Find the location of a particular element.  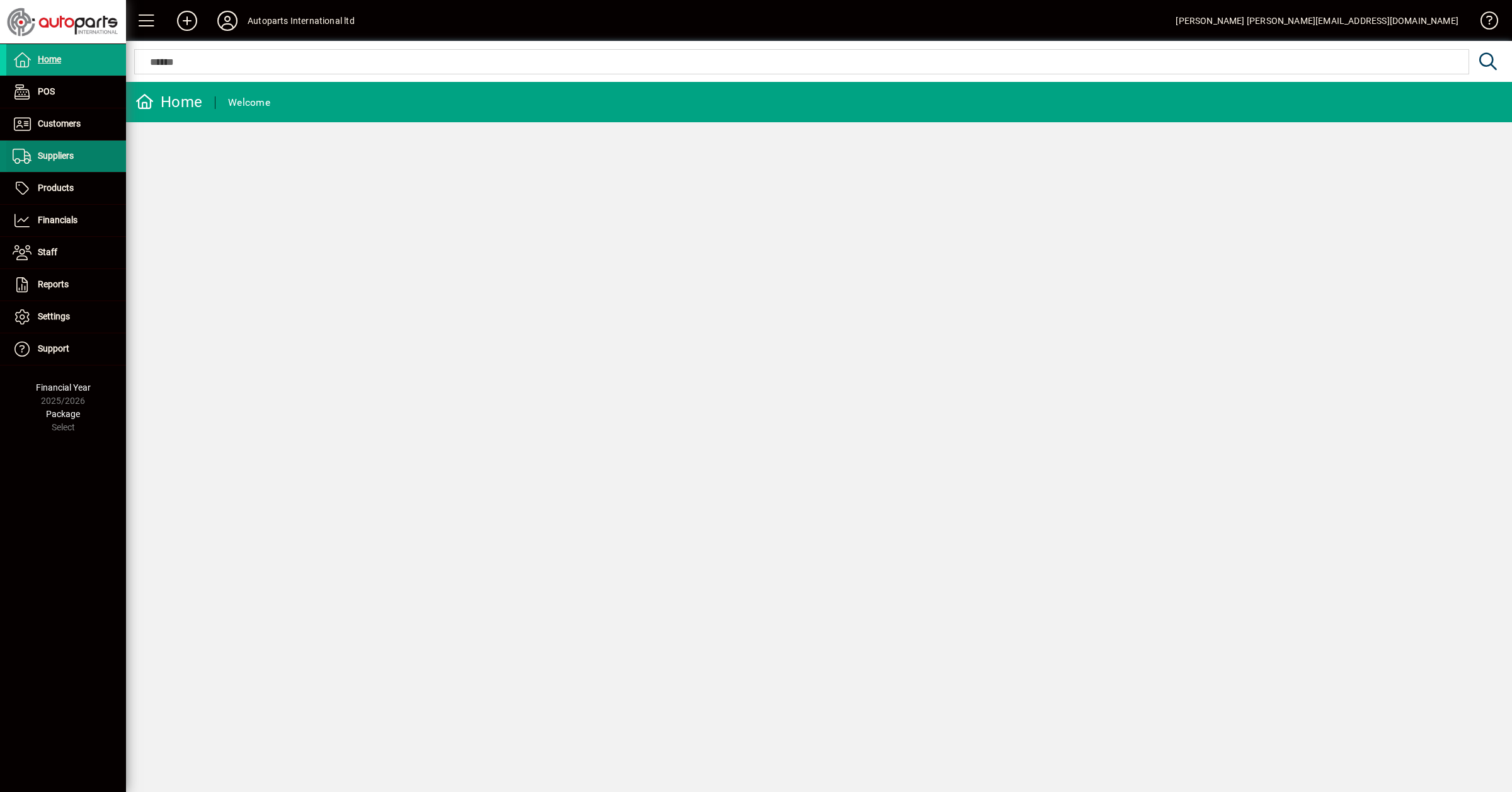

a: Settings is located at coordinates (66, 318).